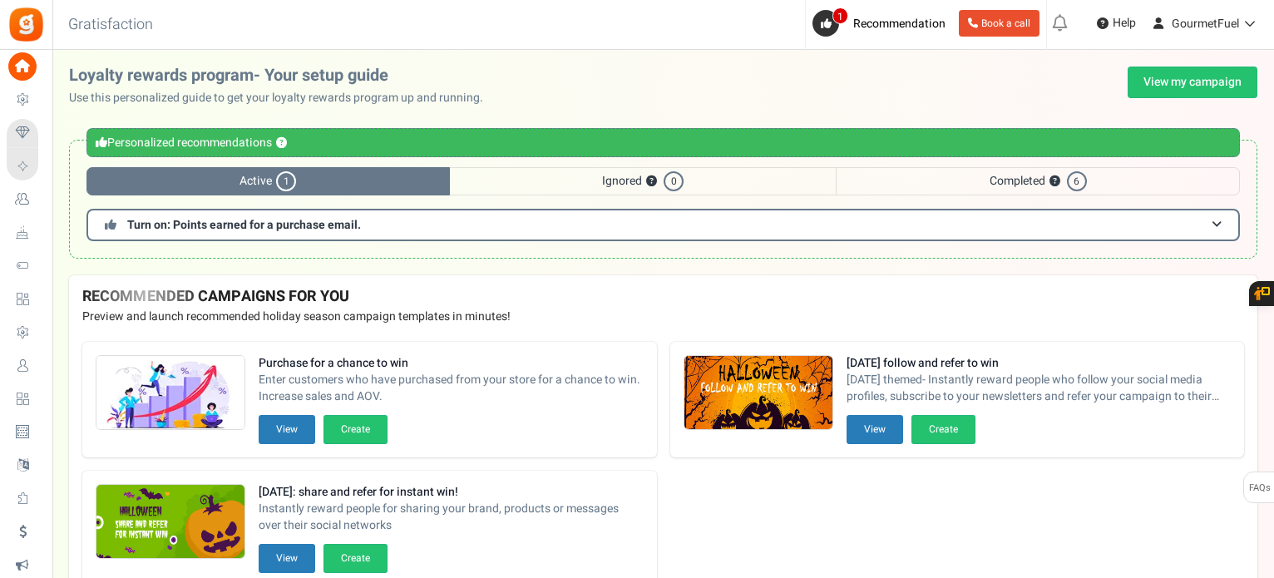 This screenshot has height=578, width=1274. What do you see at coordinates (663, 142) in the screenshot?
I see `div: Personalized recommendations` at bounding box center [663, 142].